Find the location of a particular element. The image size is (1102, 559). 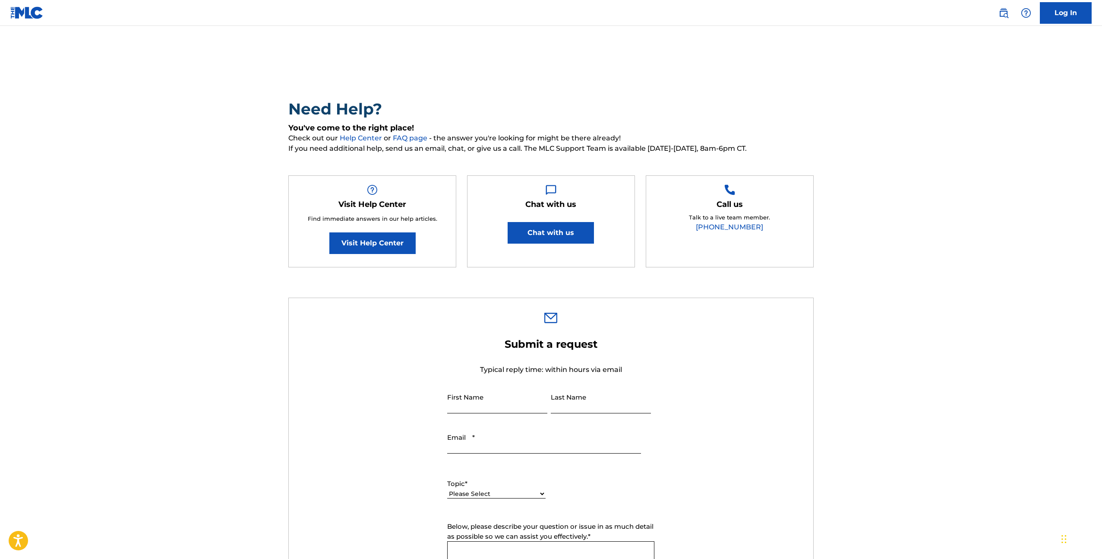

h5: Call us is located at coordinates (730, 204).